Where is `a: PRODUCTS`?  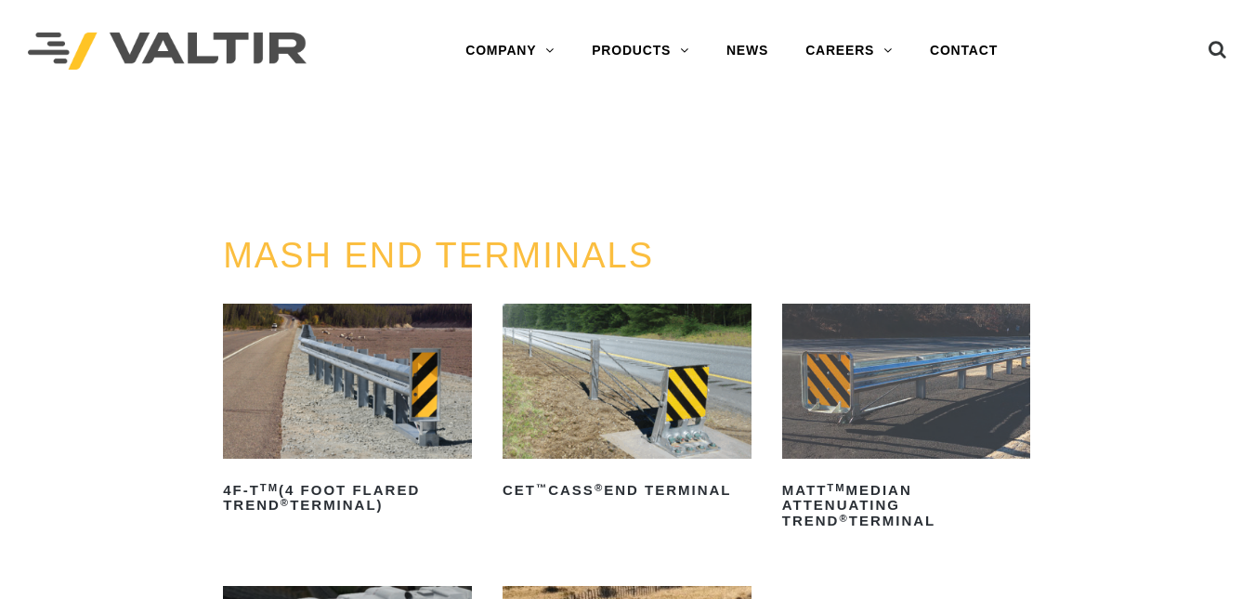
a: PRODUCTS is located at coordinates (640, 51).